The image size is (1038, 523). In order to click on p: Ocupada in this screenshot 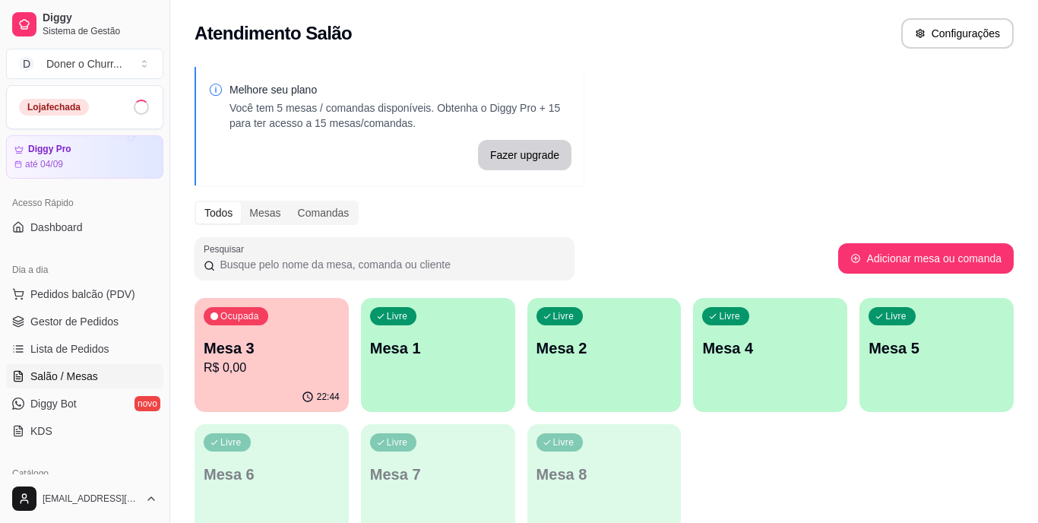, I will do `click(239, 316)`.